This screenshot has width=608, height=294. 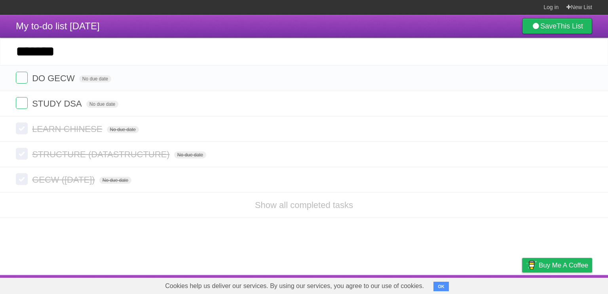 What do you see at coordinates (493, 284) in the screenshot?
I see `a: Terms` at bounding box center [493, 284].